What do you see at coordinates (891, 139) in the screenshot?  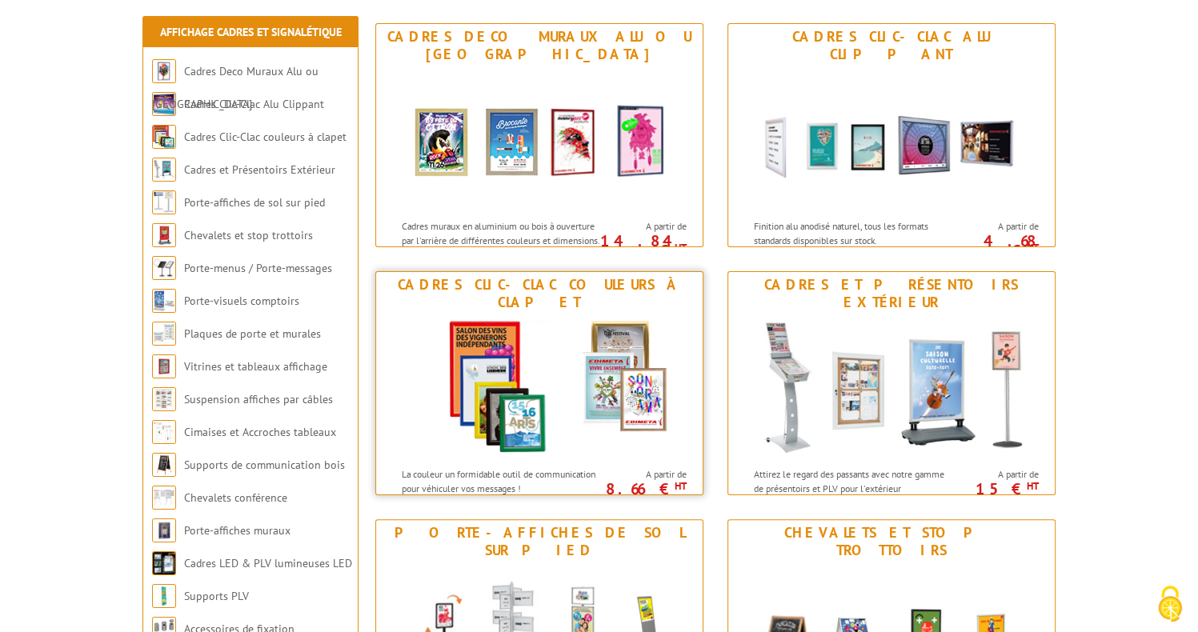 I see `img: Cadres Clic-Clac Alu Clippant` at bounding box center [891, 139].